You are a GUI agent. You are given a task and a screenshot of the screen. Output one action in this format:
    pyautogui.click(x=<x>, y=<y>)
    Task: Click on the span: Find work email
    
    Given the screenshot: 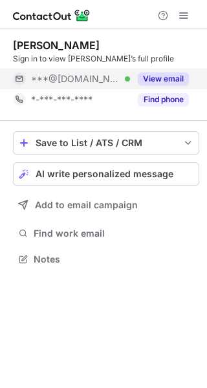 What is the action you would take?
    pyautogui.click(x=114, y=233)
    